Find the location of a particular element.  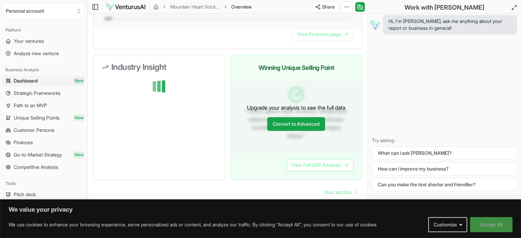

button: How can I improve my business? is located at coordinates (444, 169).